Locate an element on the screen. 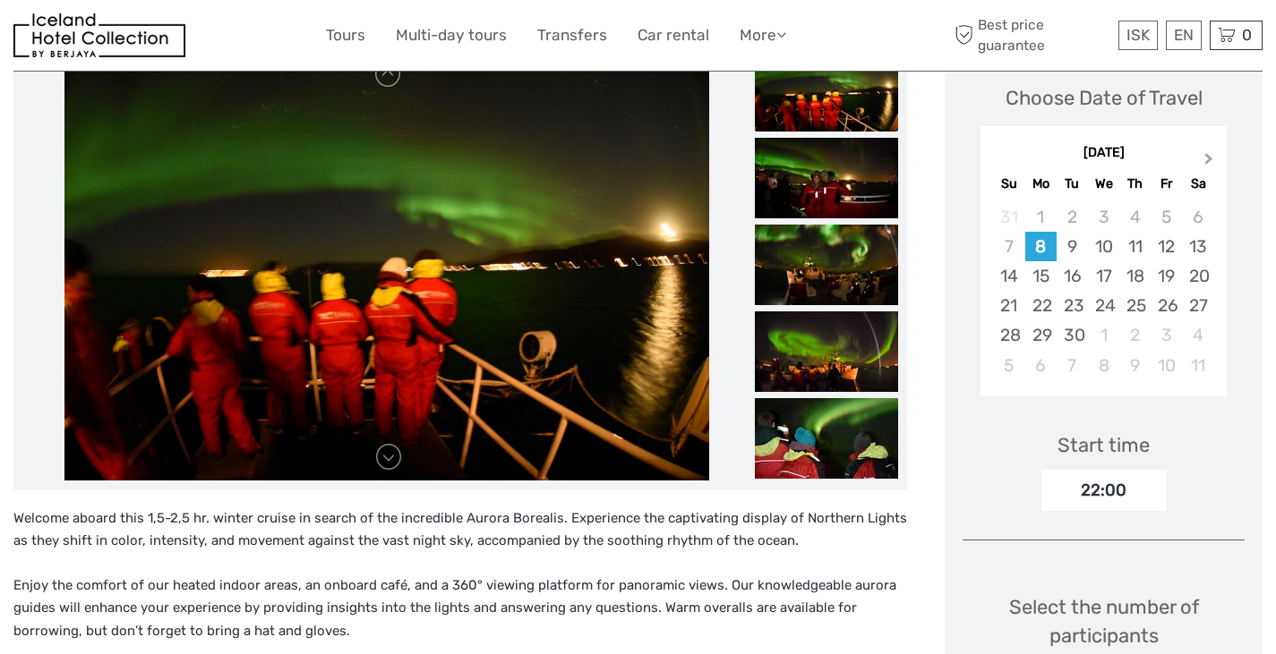 The width and height of the screenshot is (1276, 654). div: EN is located at coordinates (1183, 35).